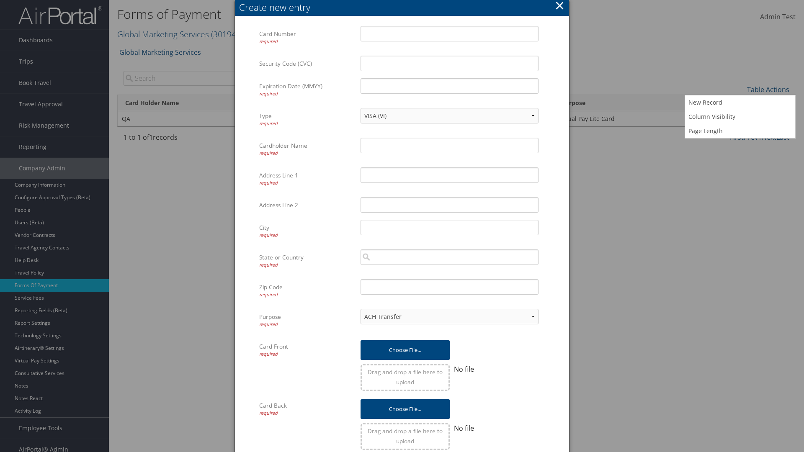 The height and width of the screenshot is (452, 804). What do you see at coordinates (306, 261) in the screenshot?
I see `label: State or Country` at bounding box center [306, 261].